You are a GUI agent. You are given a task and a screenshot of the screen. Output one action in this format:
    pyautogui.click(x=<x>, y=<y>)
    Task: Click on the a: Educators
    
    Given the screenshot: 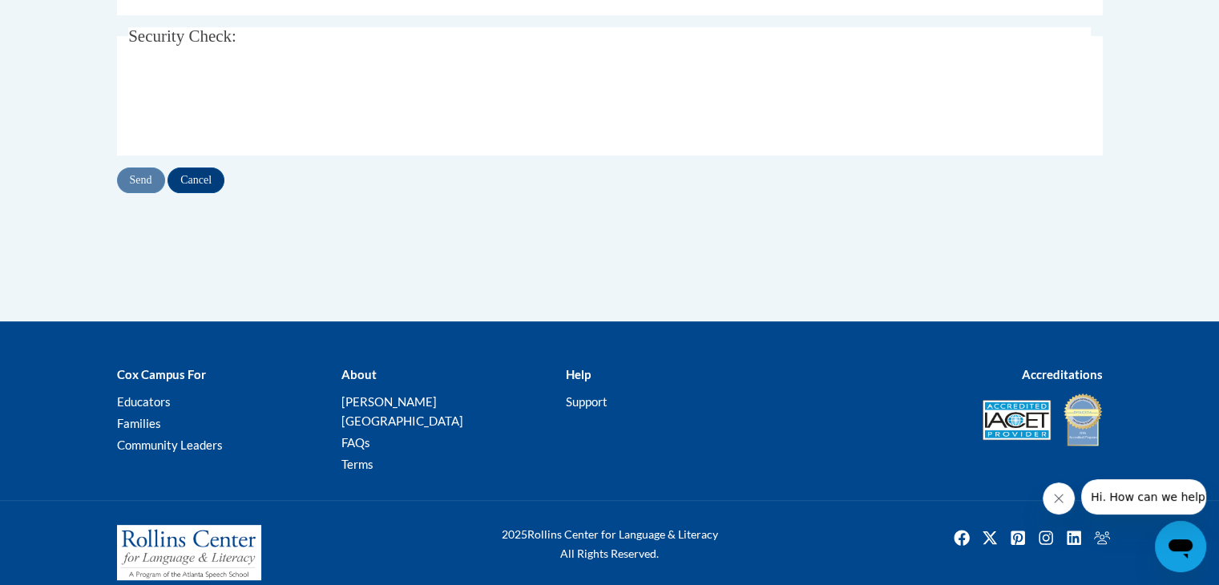 What is the action you would take?
    pyautogui.click(x=143, y=402)
    